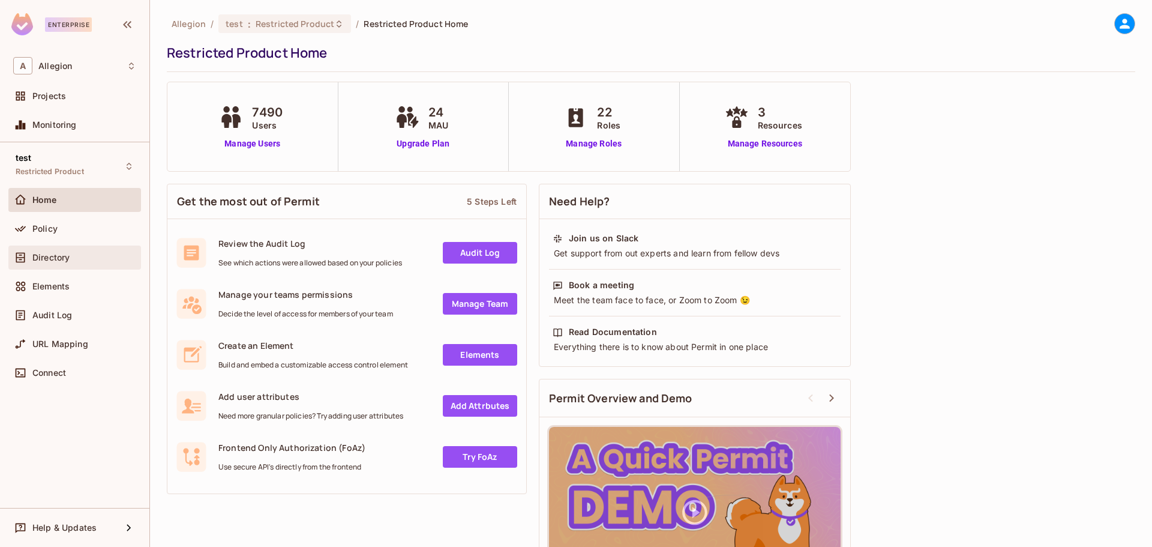 The image size is (1152, 547). Describe the element at coordinates (51, 257) in the screenshot. I see `span: Directory` at that location.